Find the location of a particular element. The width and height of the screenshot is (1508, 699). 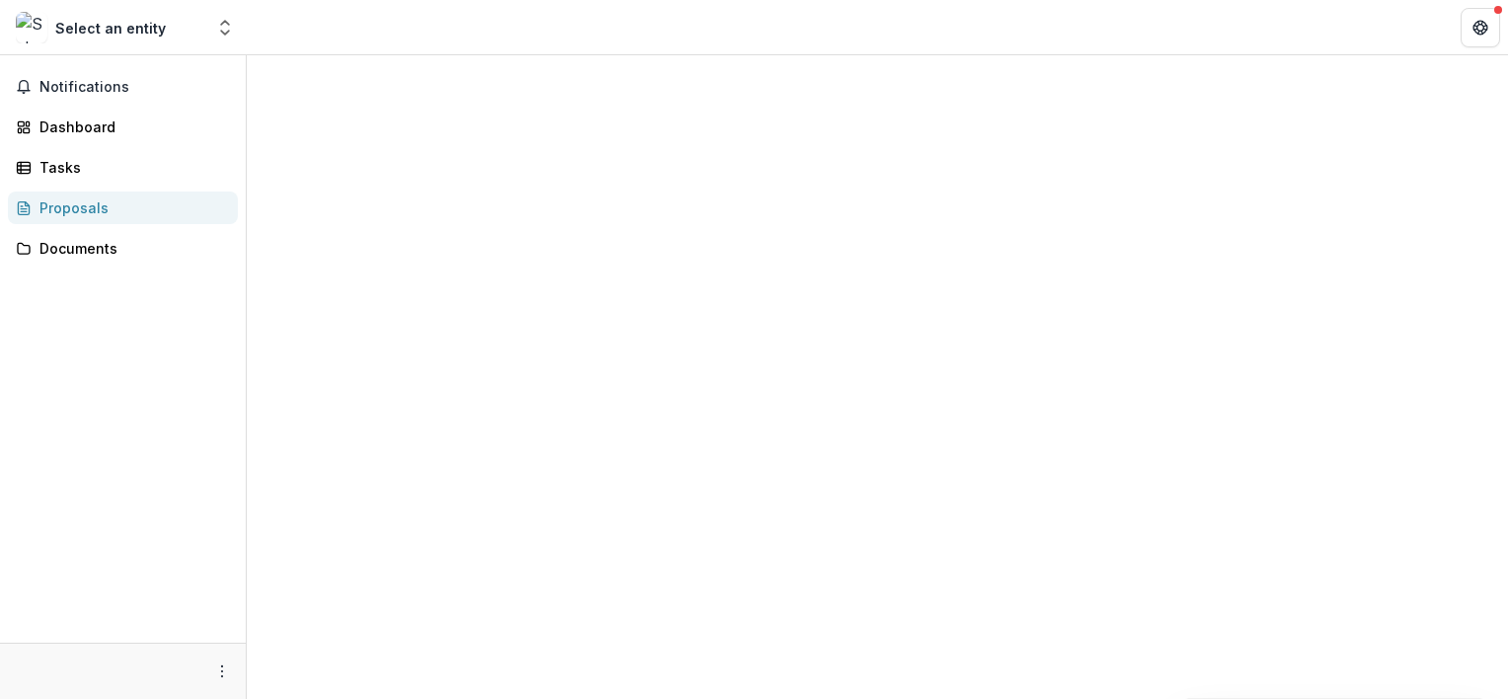

button: Get Help is located at coordinates (1481, 28).